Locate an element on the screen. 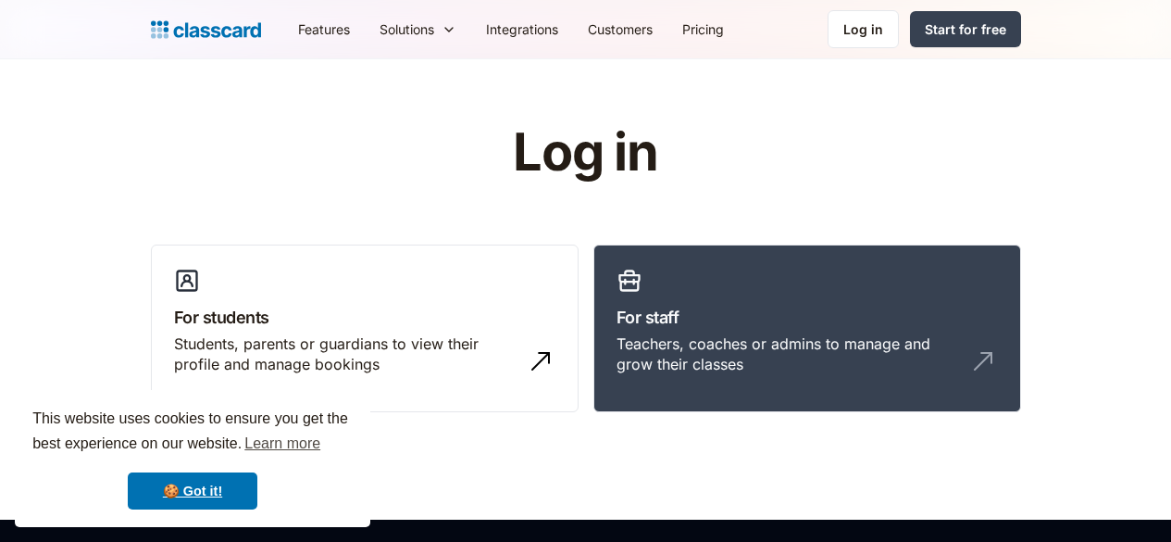  a: For staffTeachers, coaches or admins to manage and grow their classes is located at coordinates (807, 329).